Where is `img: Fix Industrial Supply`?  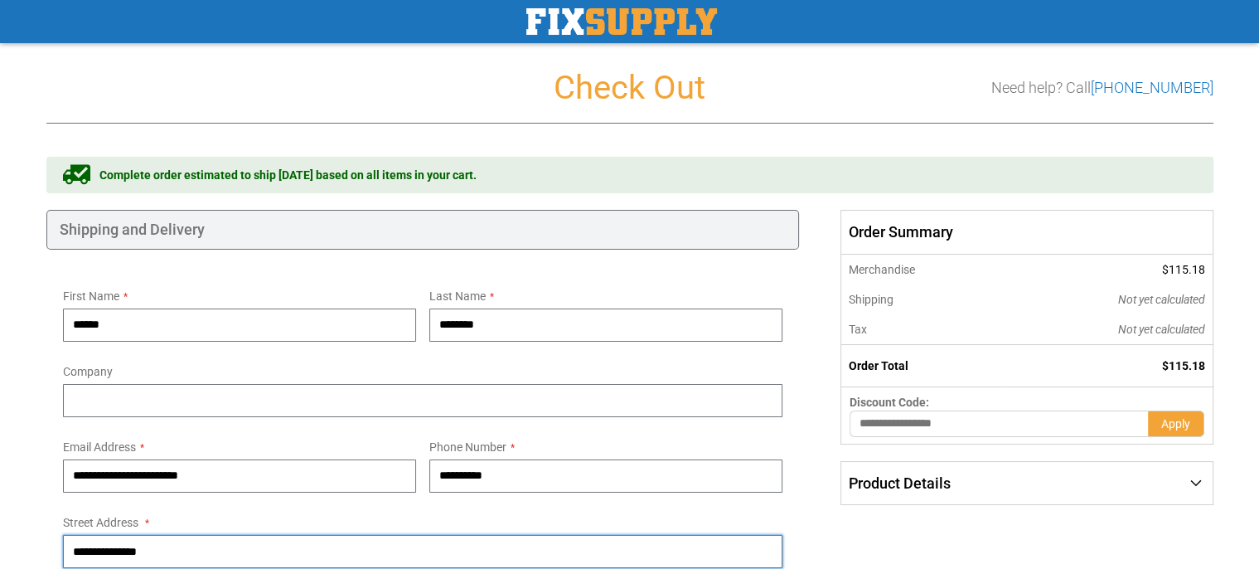
img: Fix Industrial Supply is located at coordinates (622, 22).